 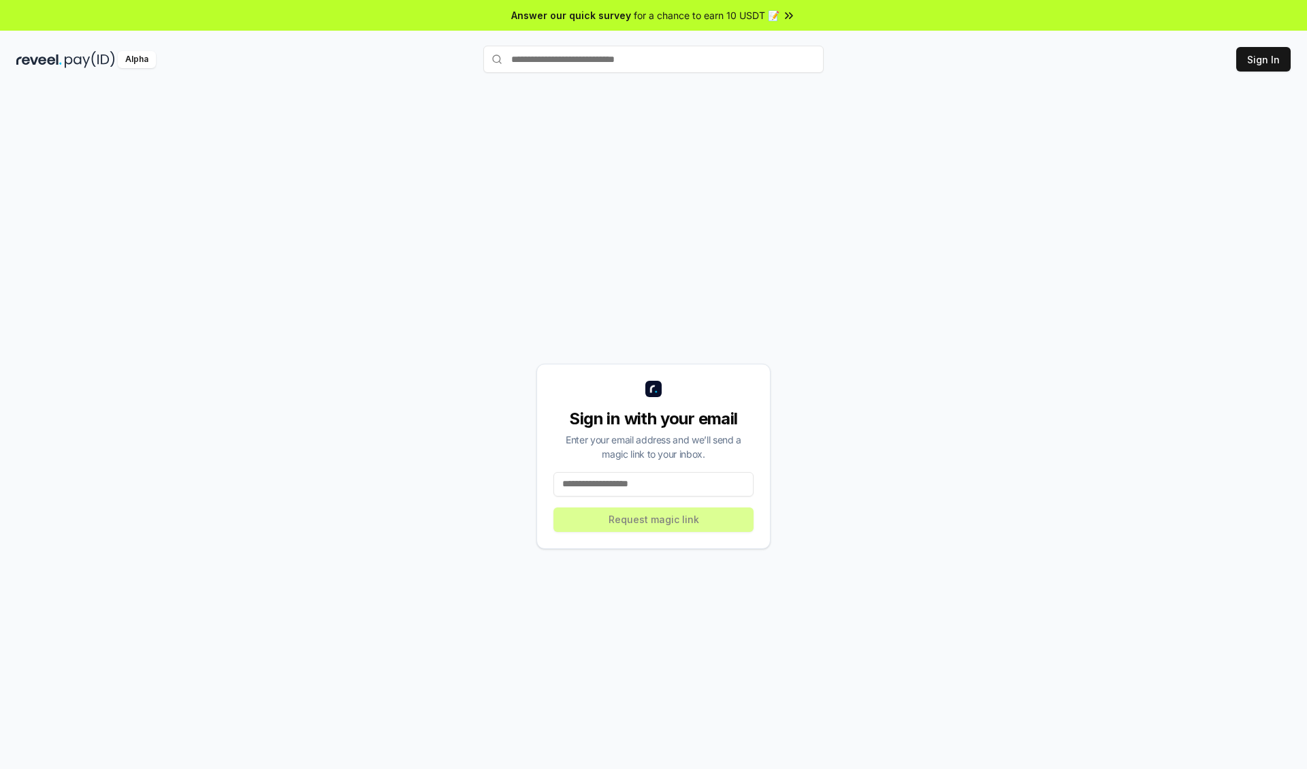 I want to click on img: logo_small, so click(x=654, y=389).